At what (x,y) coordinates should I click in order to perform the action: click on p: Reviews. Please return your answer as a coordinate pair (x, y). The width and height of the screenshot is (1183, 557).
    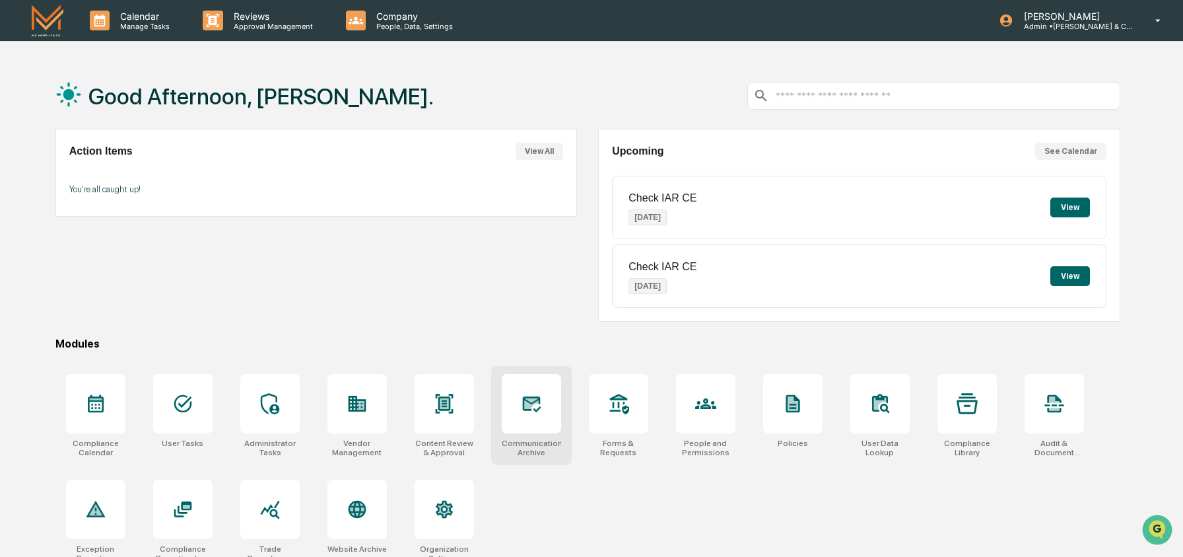
    Looking at the image, I should click on (271, 16).